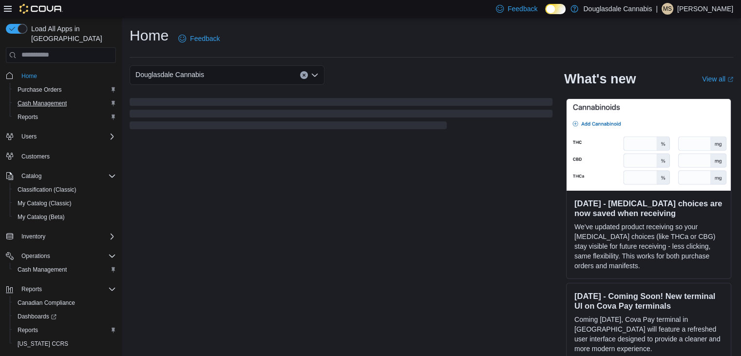 The height and width of the screenshot is (356, 741). Describe the element at coordinates (29, 76) in the screenshot. I see `a: Home` at that location.